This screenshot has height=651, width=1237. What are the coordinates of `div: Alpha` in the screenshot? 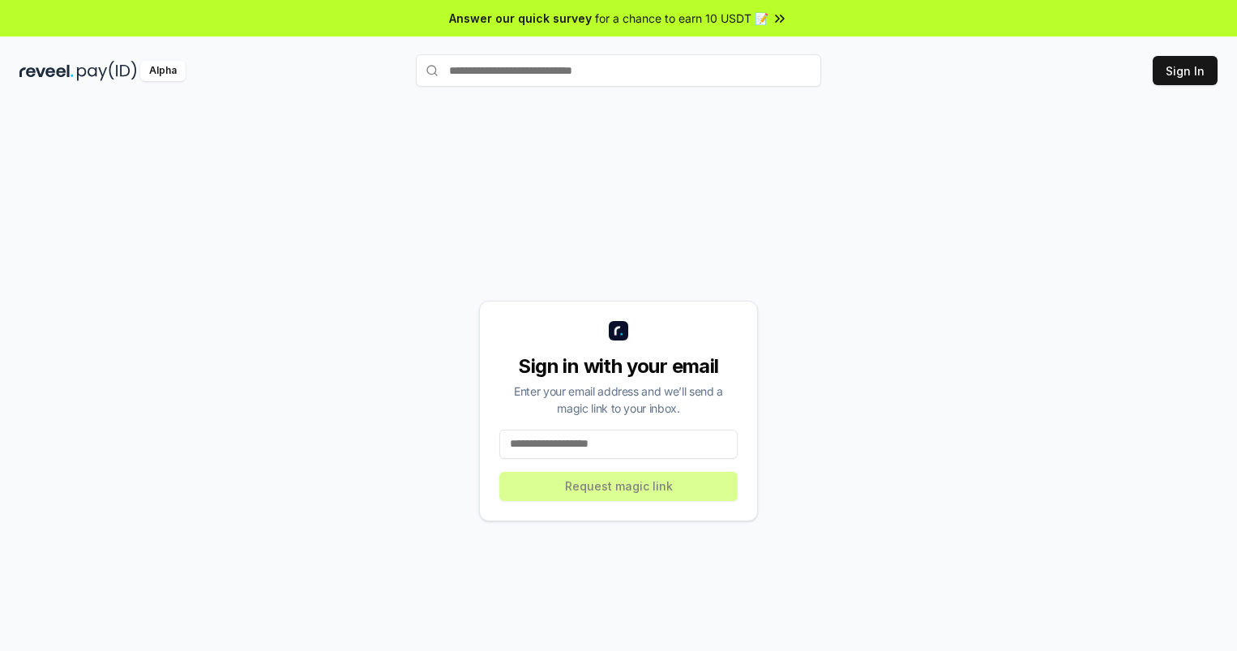 It's located at (163, 71).